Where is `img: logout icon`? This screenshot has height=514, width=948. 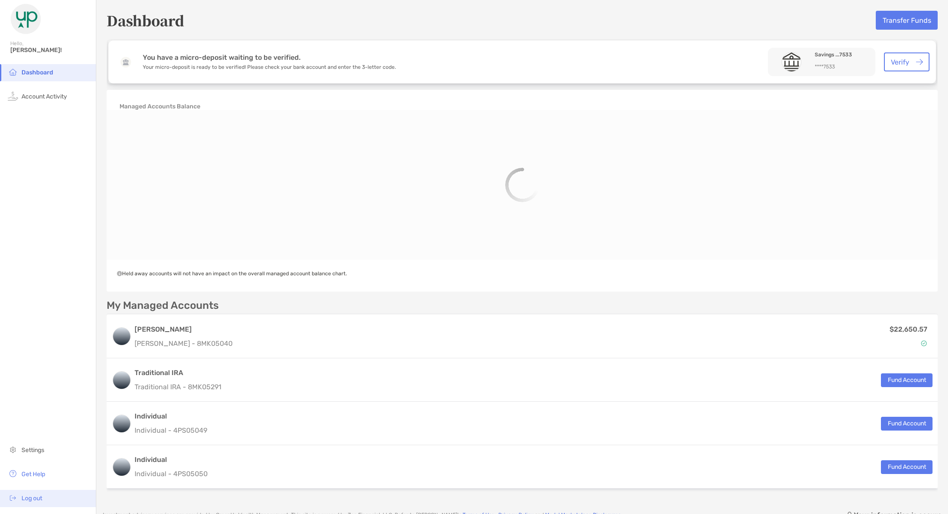
img: logout icon is located at coordinates (13, 497).